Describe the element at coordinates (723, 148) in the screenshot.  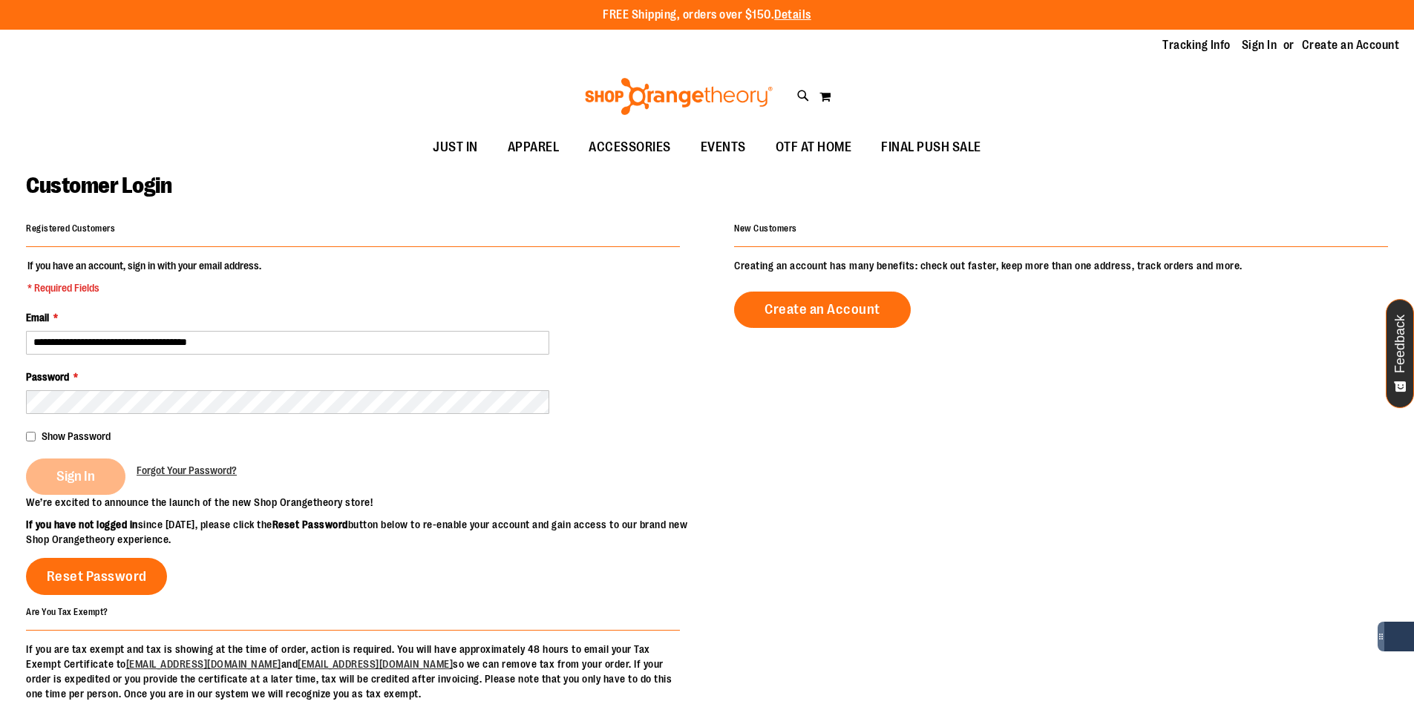
I see `a: EVENTS` at that location.